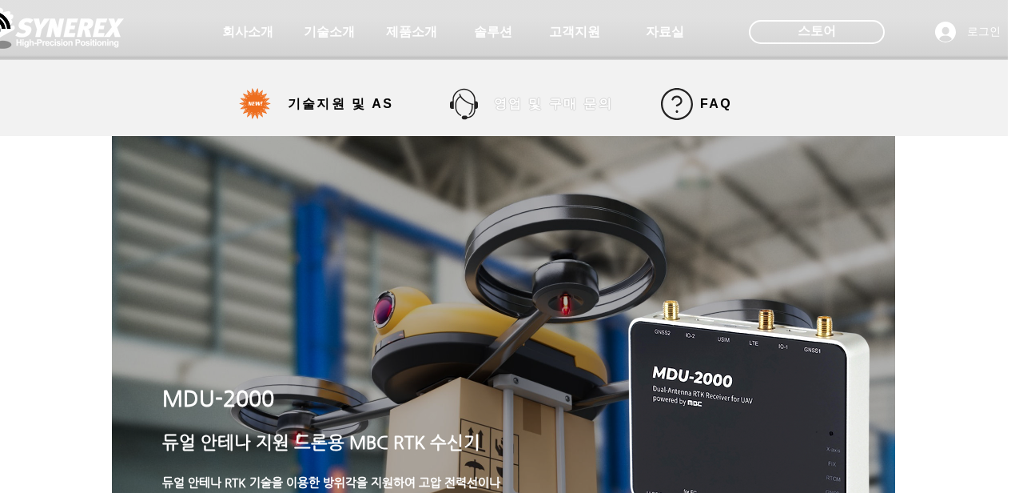 The width and height of the screenshot is (1011, 493). What do you see at coordinates (665, 32) in the screenshot?
I see `span: 자료실` at bounding box center [665, 32].